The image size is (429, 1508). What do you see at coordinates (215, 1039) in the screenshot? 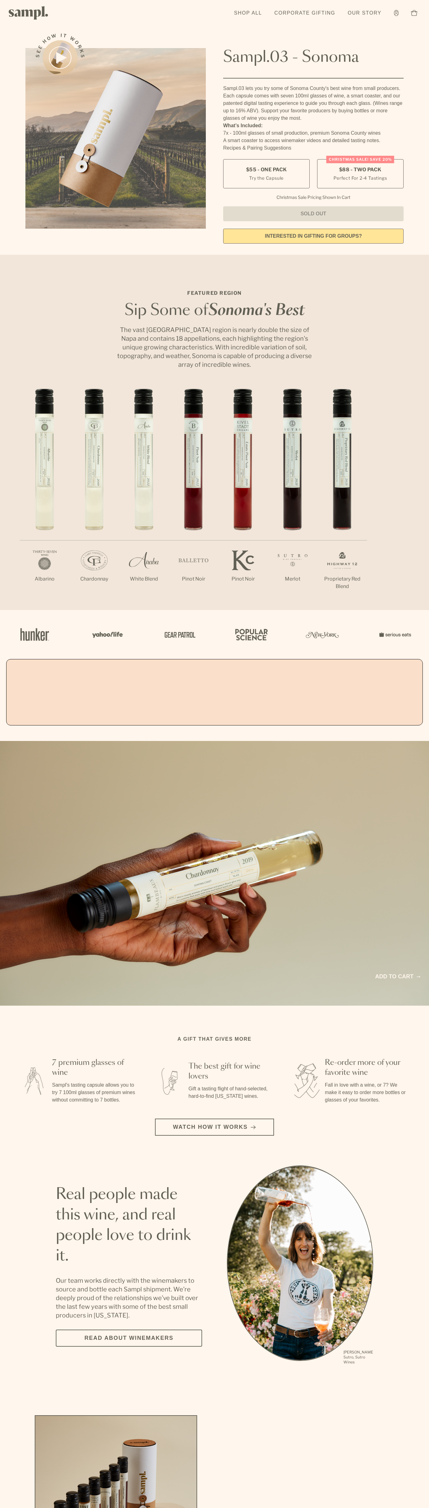
I see `h2: A gift that gives more` at bounding box center [215, 1039].